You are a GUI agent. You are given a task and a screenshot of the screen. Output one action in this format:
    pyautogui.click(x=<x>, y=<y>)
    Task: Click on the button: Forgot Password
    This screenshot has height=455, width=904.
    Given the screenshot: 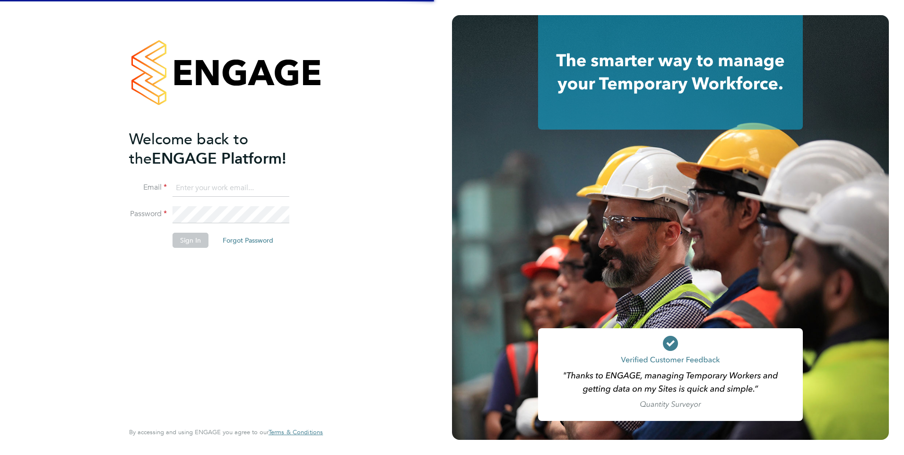 What is the action you would take?
    pyautogui.click(x=248, y=240)
    